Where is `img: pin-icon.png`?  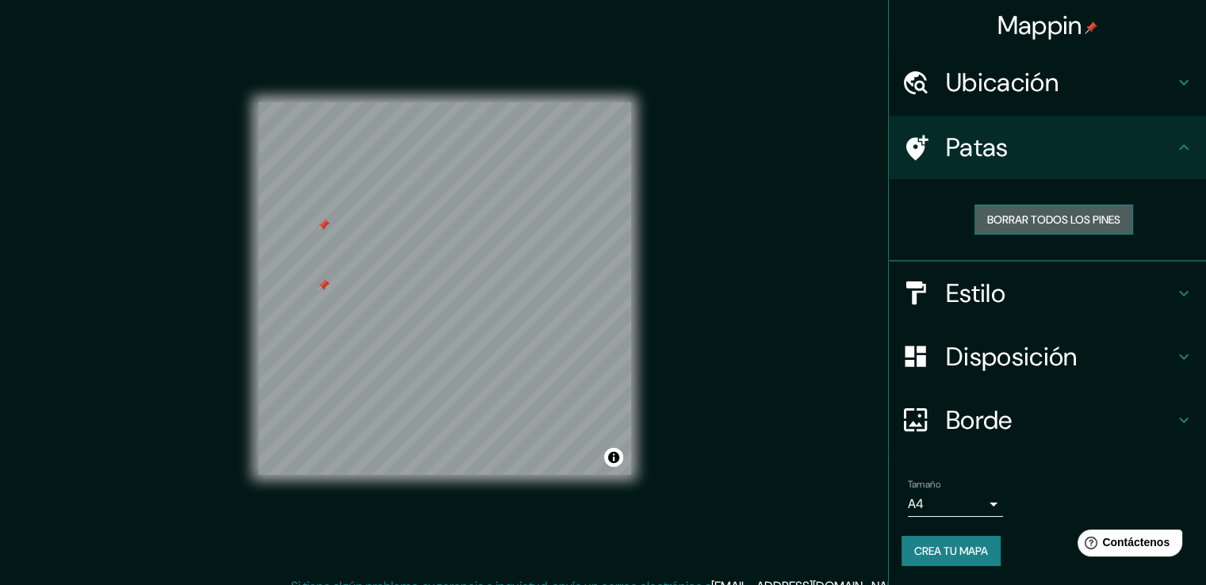 img: pin-icon.png is located at coordinates (1091, 28).